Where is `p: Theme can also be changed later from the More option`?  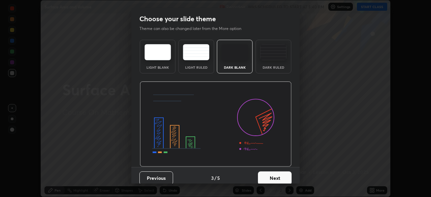 p: Theme can also be changed later from the More option is located at coordinates (194, 29).